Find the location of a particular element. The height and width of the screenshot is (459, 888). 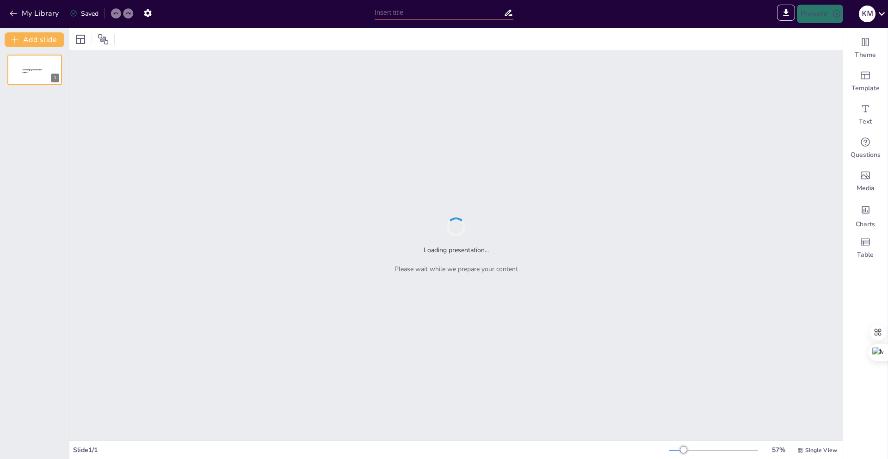

span: Template is located at coordinates (865, 88).